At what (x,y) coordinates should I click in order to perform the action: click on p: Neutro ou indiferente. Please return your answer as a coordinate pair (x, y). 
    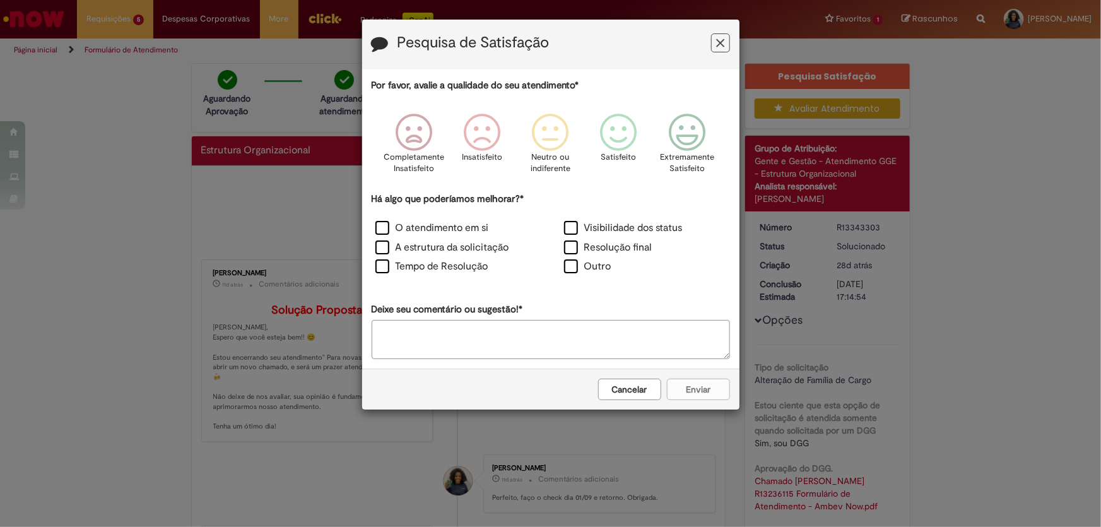
    Looking at the image, I should click on (550, 163).